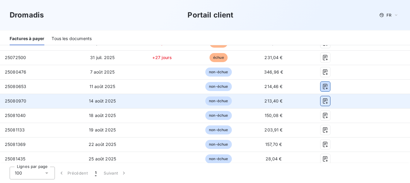  Describe the element at coordinates (273, 57) in the screenshot. I see `span: 231,04 €` at that location.